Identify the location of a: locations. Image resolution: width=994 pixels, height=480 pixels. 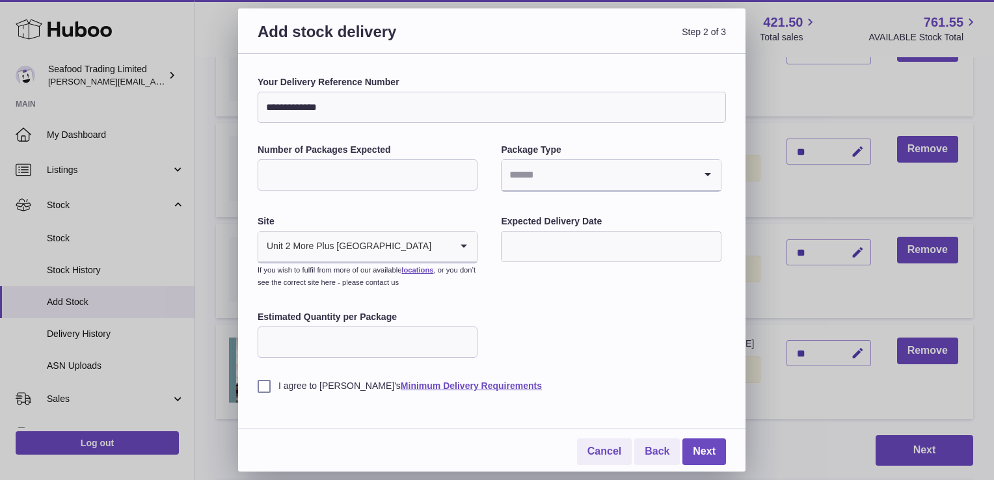
(417, 270).